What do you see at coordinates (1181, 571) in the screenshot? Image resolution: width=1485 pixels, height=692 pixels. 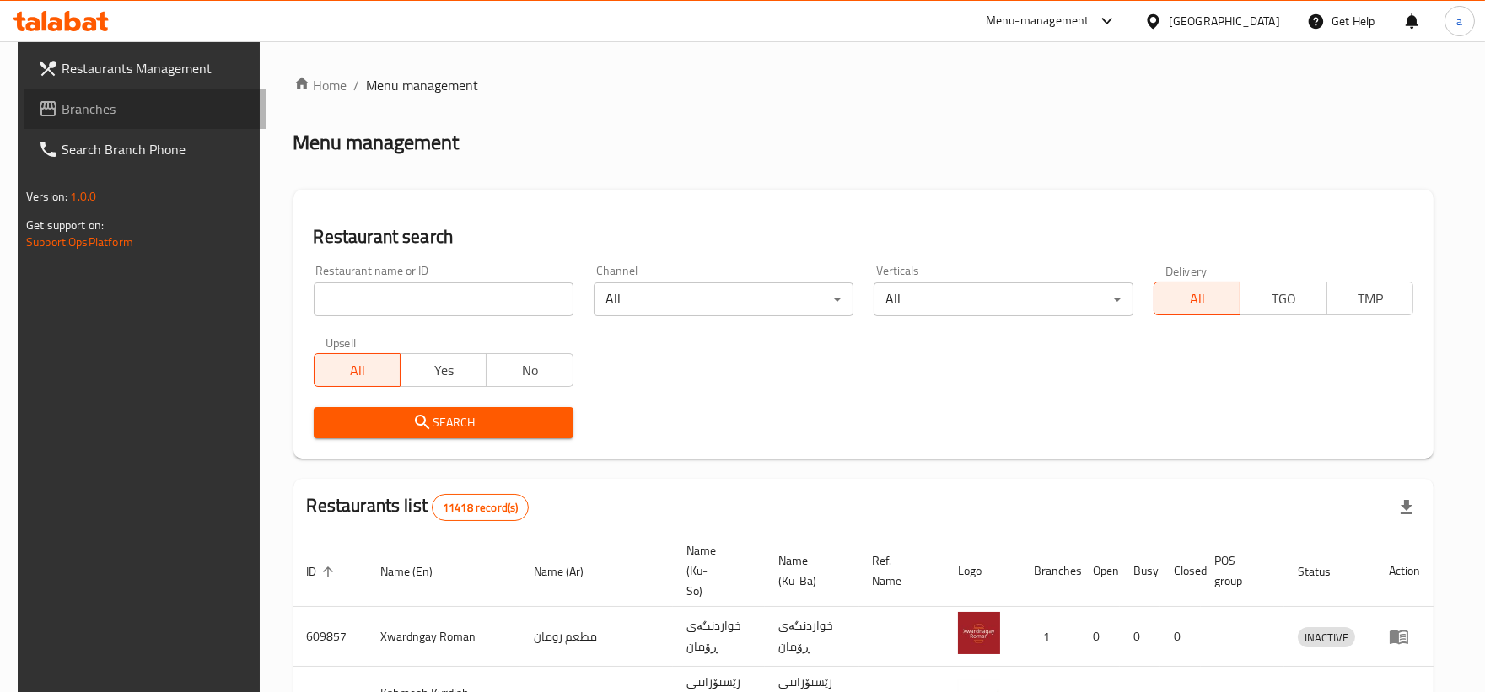 I see `th: Closed` at bounding box center [1181, 571].